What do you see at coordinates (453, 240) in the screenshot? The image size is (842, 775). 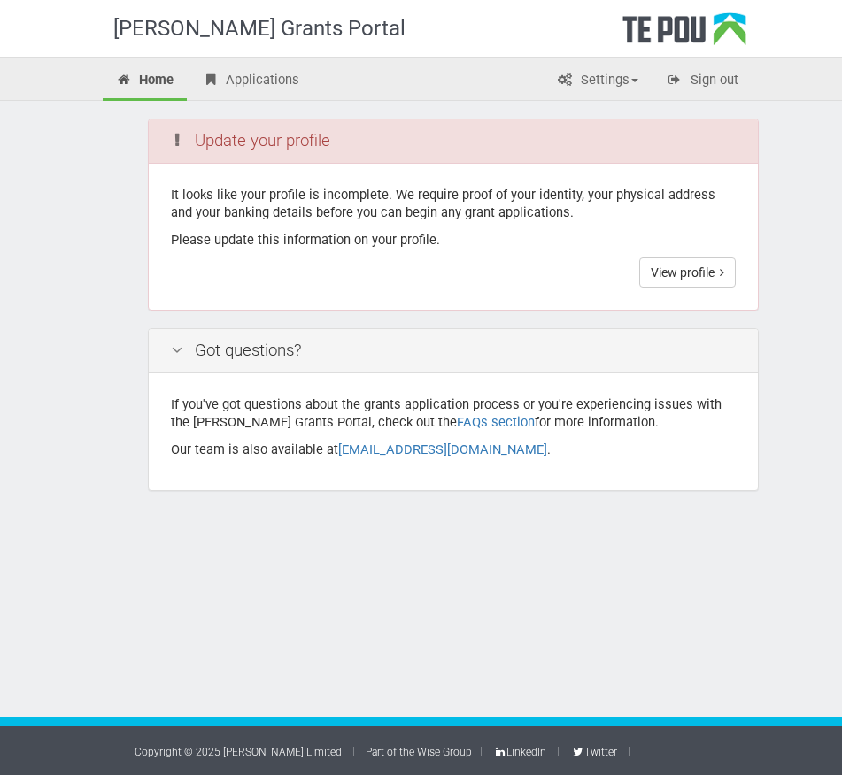 I see `p: Please update this information on your profile.` at bounding box center [453, 240].